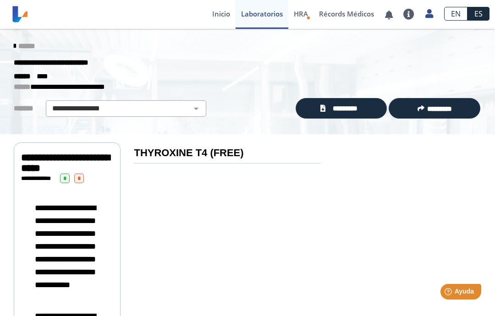 Image resolution: width=495 pixels, height=316 pixels. I want to click on span: HRA, so click(300, 14).